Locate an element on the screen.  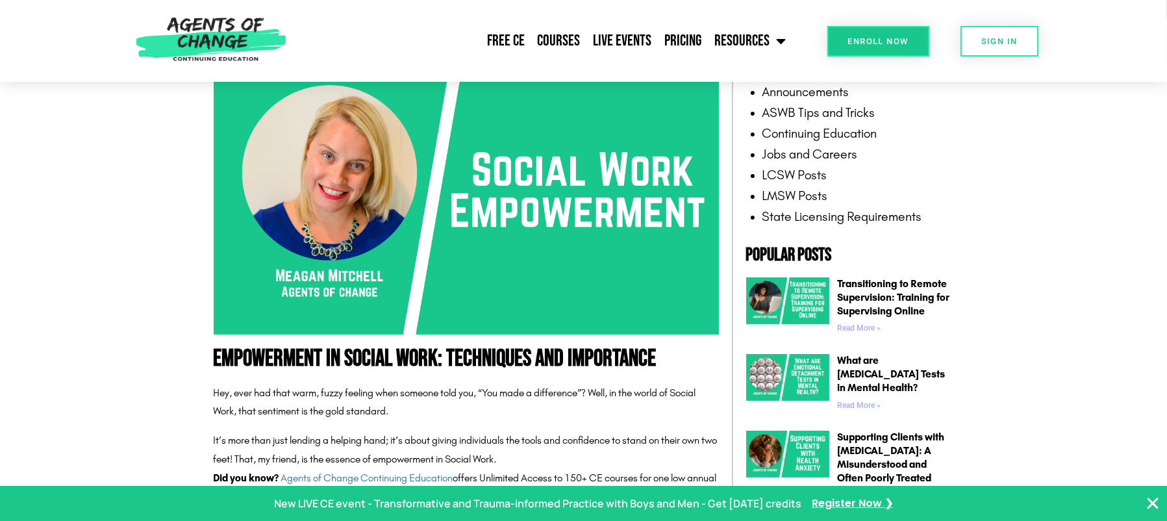
a: SIGN IN is located at coordinates (999, 41).